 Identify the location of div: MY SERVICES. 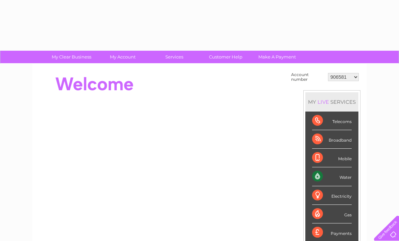
(332, 102).